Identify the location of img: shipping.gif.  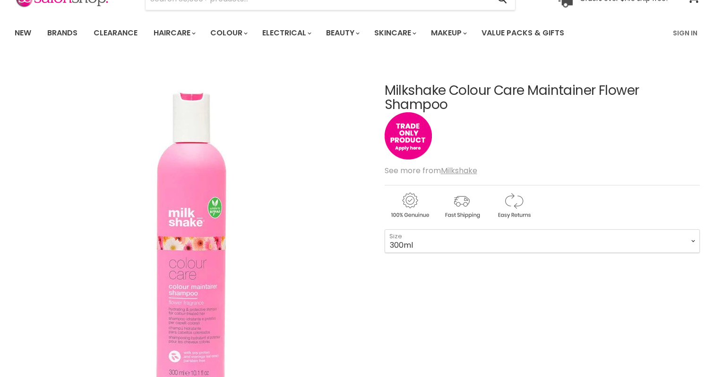
(461, 205).